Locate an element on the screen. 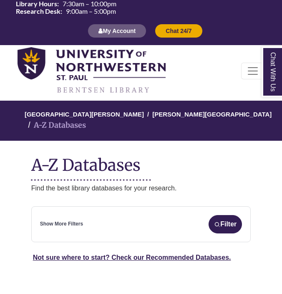 The image size is (282, 294). span: 9:00am – 5:00pm is located at coordinates (91, 11).